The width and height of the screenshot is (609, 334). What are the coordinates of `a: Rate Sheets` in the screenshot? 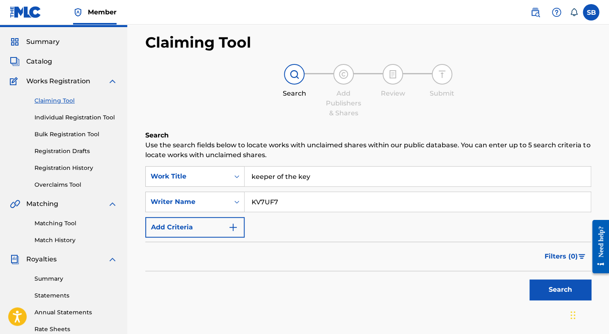 It's located at (76, 329).